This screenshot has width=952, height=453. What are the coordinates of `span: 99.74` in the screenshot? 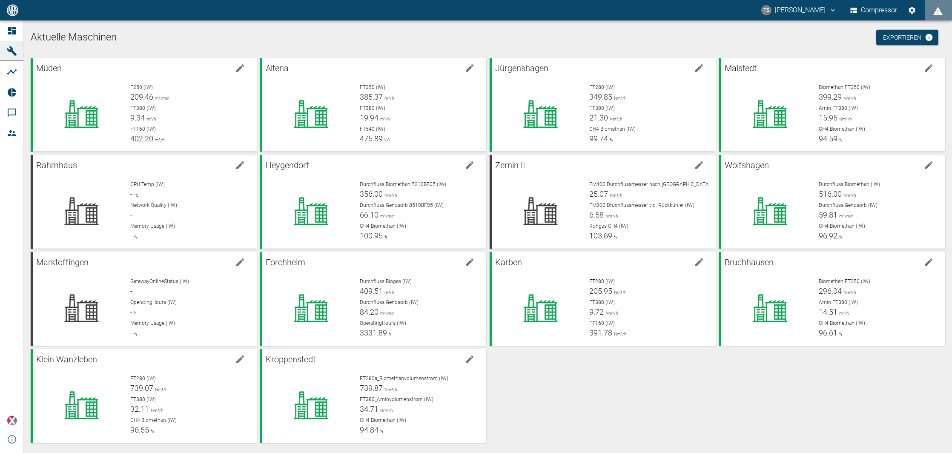 It's located at (599, 138).